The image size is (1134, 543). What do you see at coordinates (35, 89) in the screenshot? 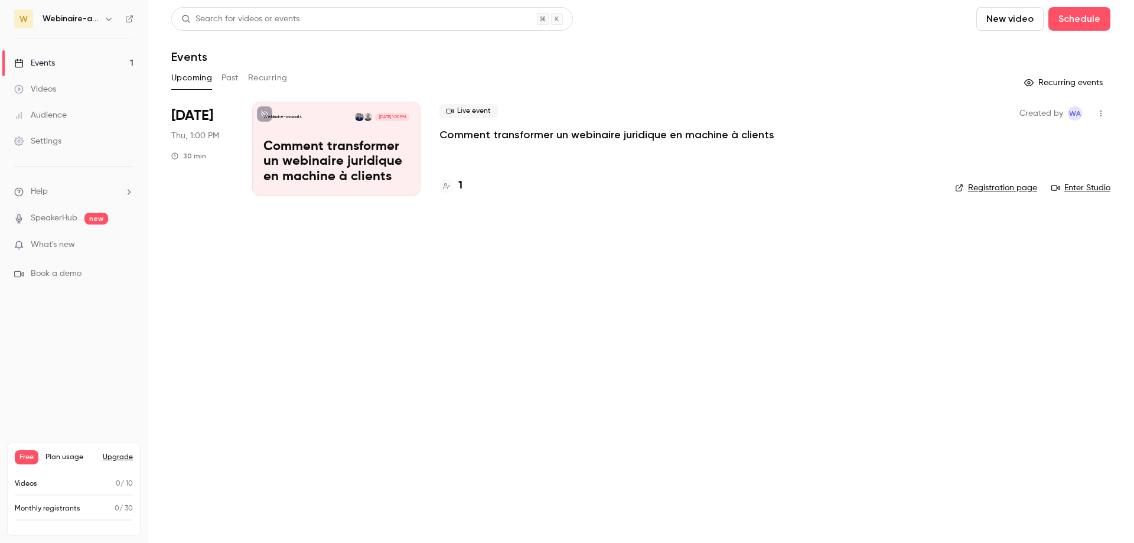
I see `div: Videos` at bounding box center [35, 89].